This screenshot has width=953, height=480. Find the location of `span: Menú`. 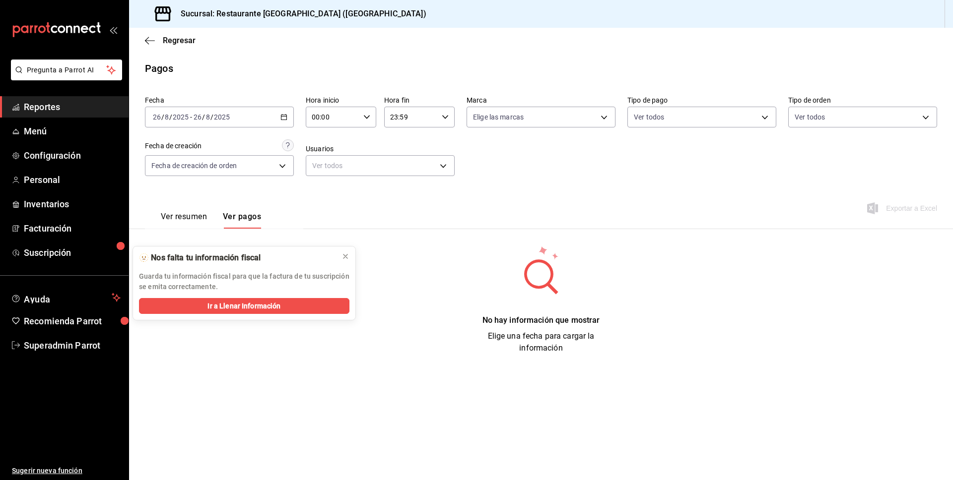

span: Menú is located at coordinates (72, 131).